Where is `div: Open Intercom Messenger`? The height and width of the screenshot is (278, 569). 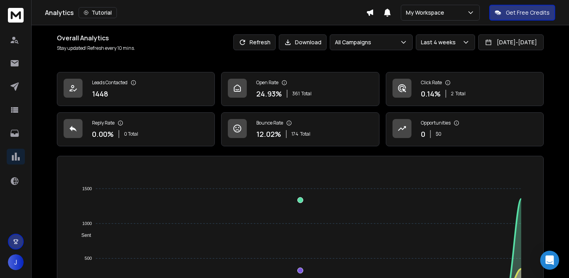 div: Open Intercom Messenger is located at coordinates (550, 260).